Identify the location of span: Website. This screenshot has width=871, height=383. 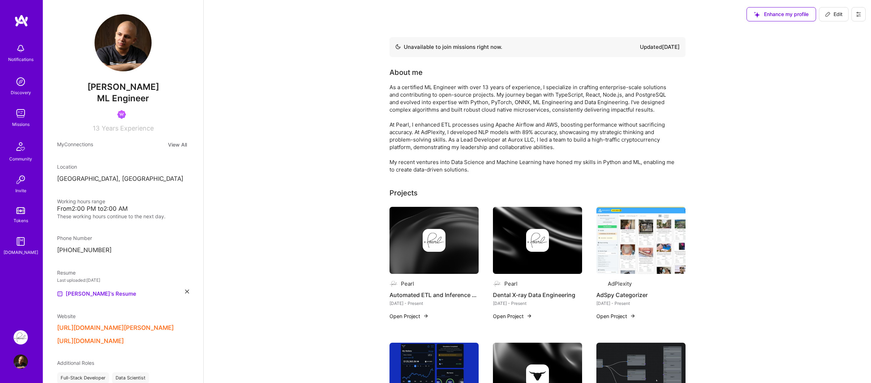
(66, 316).